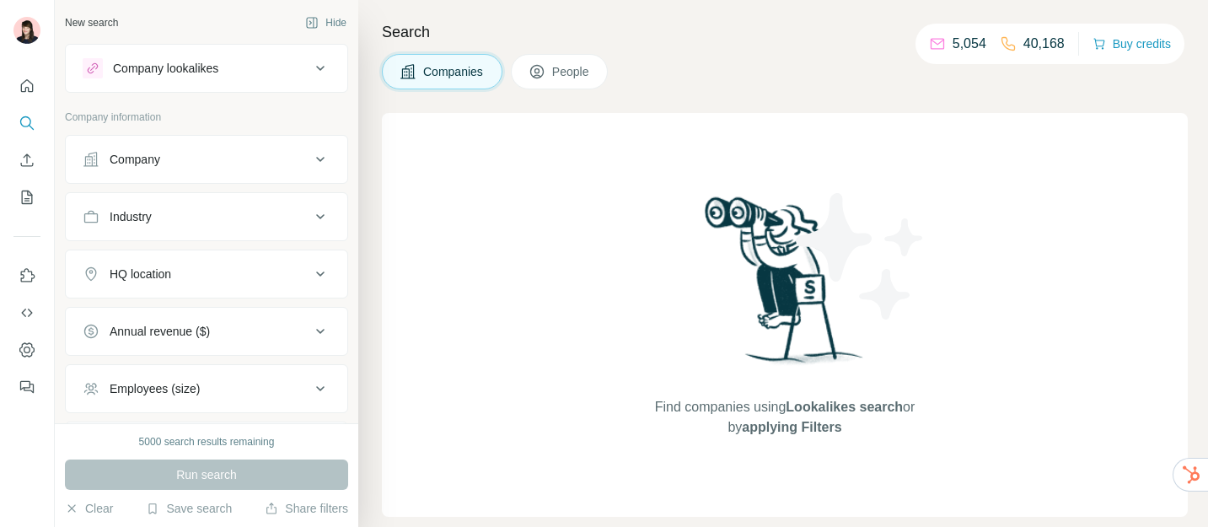  I want to click on div: Industry, so click(131, 217).